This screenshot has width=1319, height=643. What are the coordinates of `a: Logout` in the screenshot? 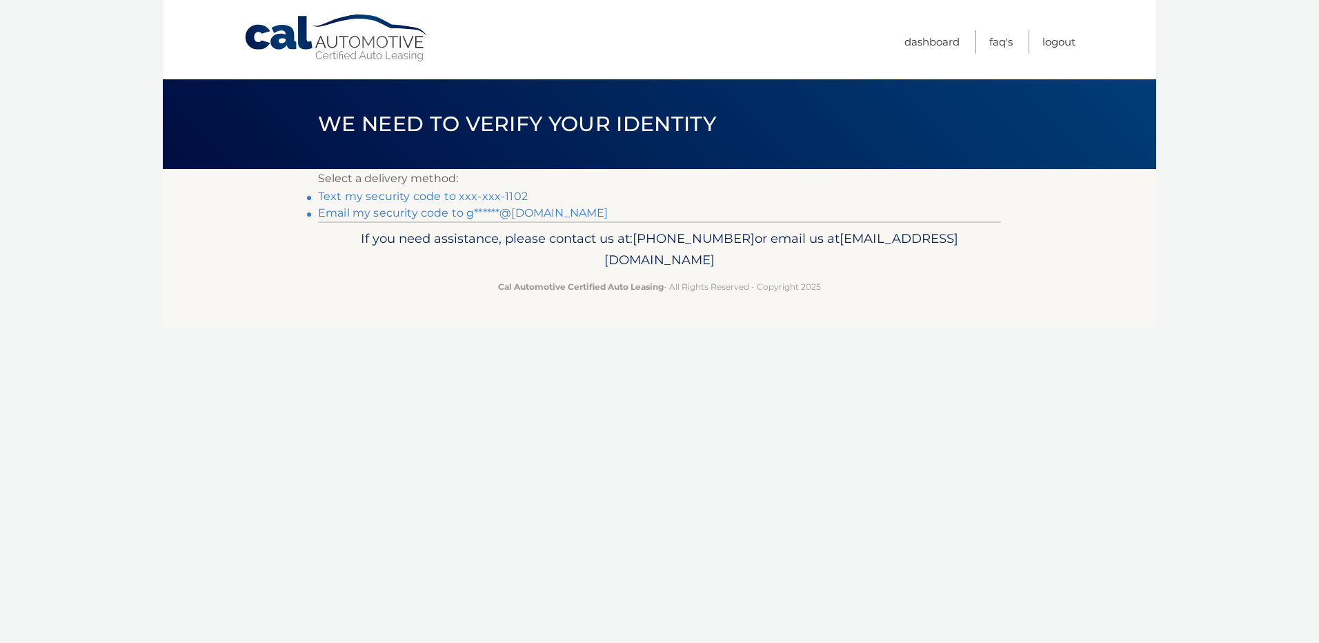 It's located at (1059, 41).